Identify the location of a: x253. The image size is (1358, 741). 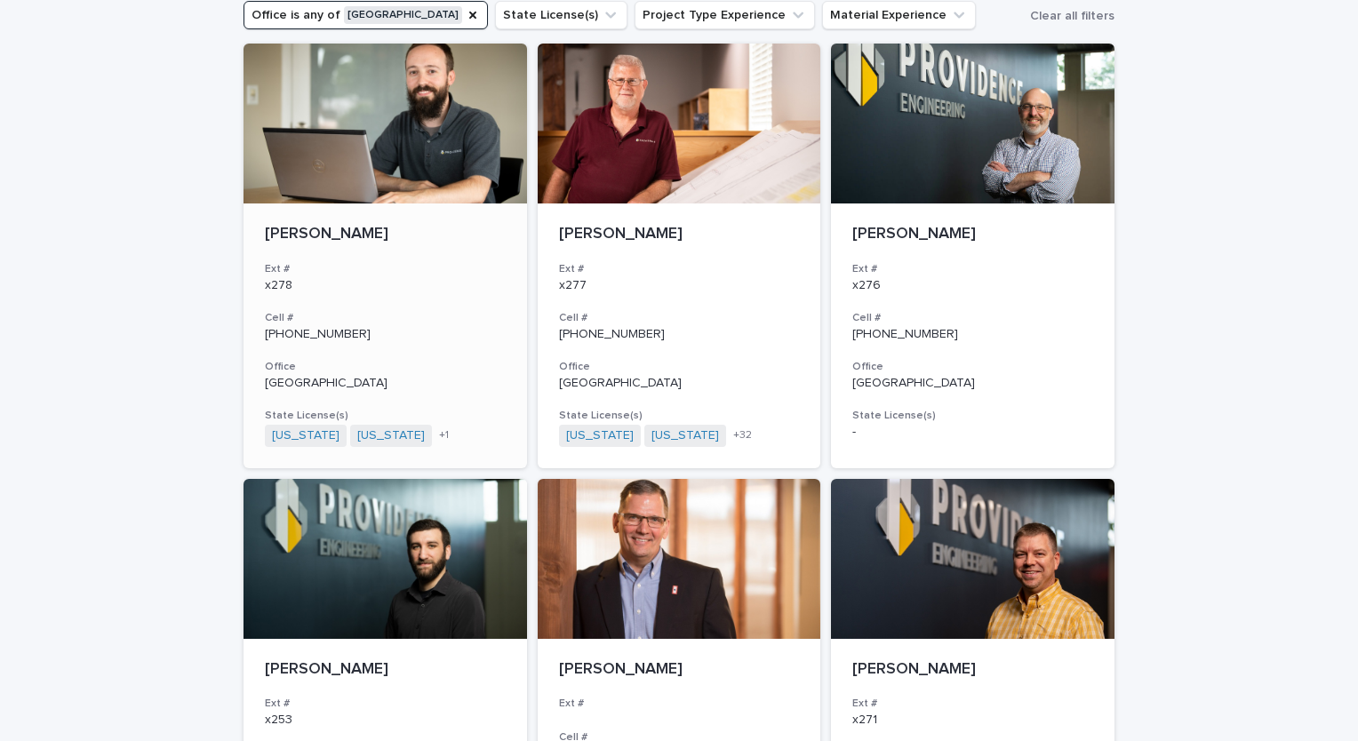
(278, 720).